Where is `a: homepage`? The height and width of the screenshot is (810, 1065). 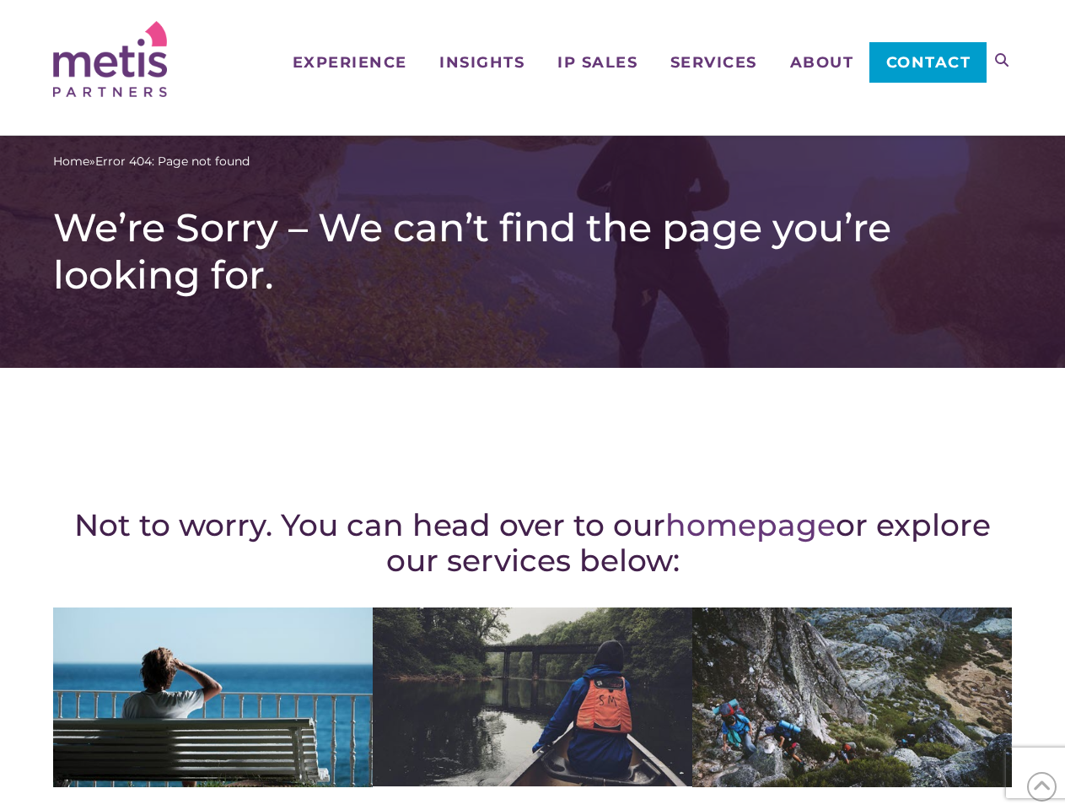
a: homepage is located at coordinates (751, 525).